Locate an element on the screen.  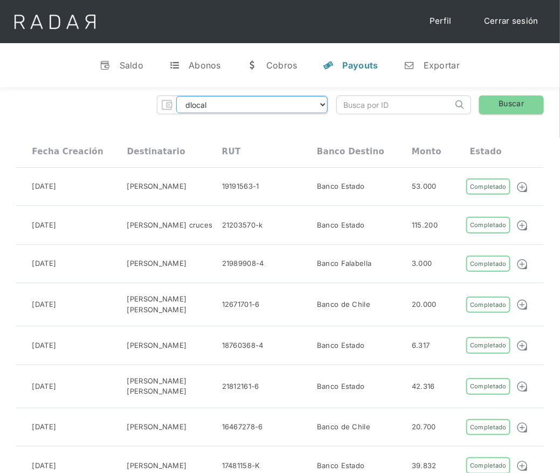
div: 3.000 is located at coordinates (422, 264).